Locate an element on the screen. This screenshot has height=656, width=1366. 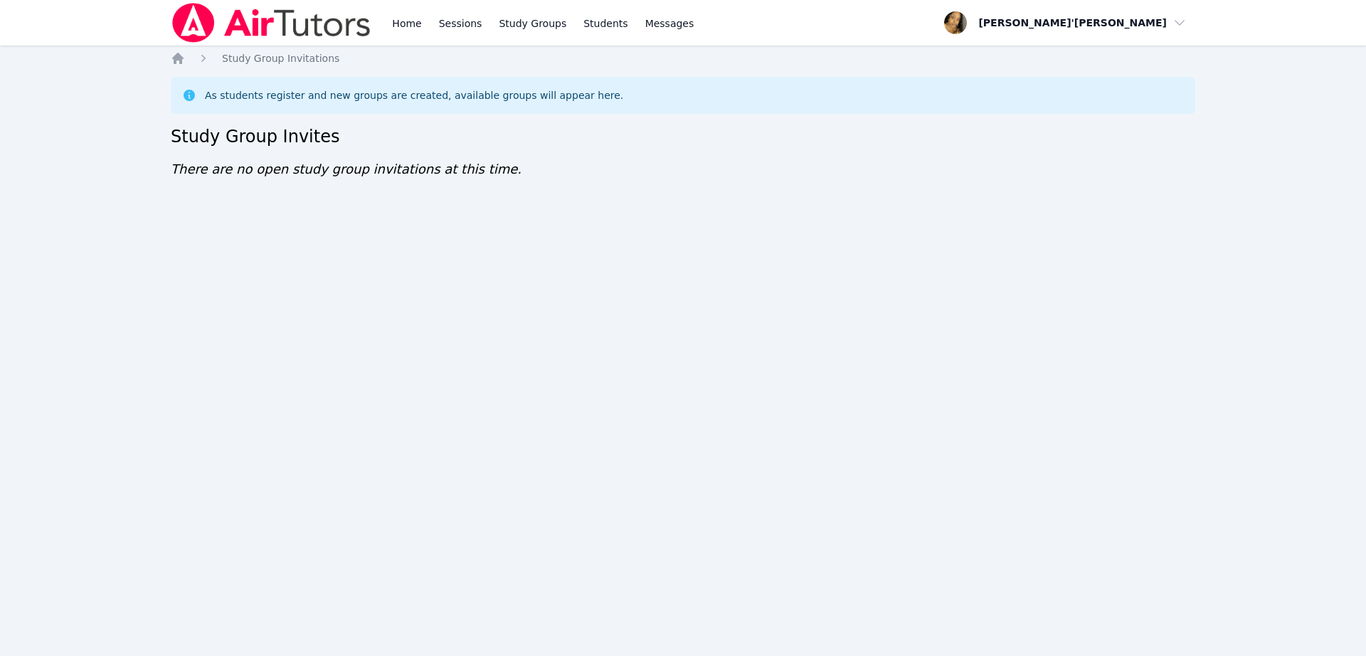
span: There are no open study group invitations at this time. is located at coordinates (346, 169).